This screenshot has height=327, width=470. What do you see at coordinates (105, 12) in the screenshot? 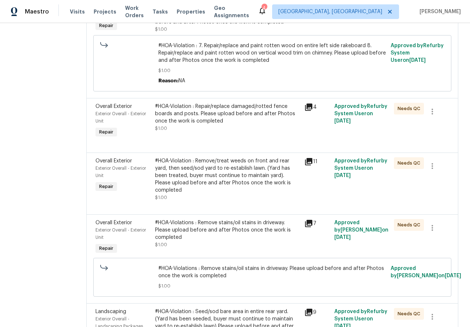
I see `span: Projects` at bounding box center [105, 12].